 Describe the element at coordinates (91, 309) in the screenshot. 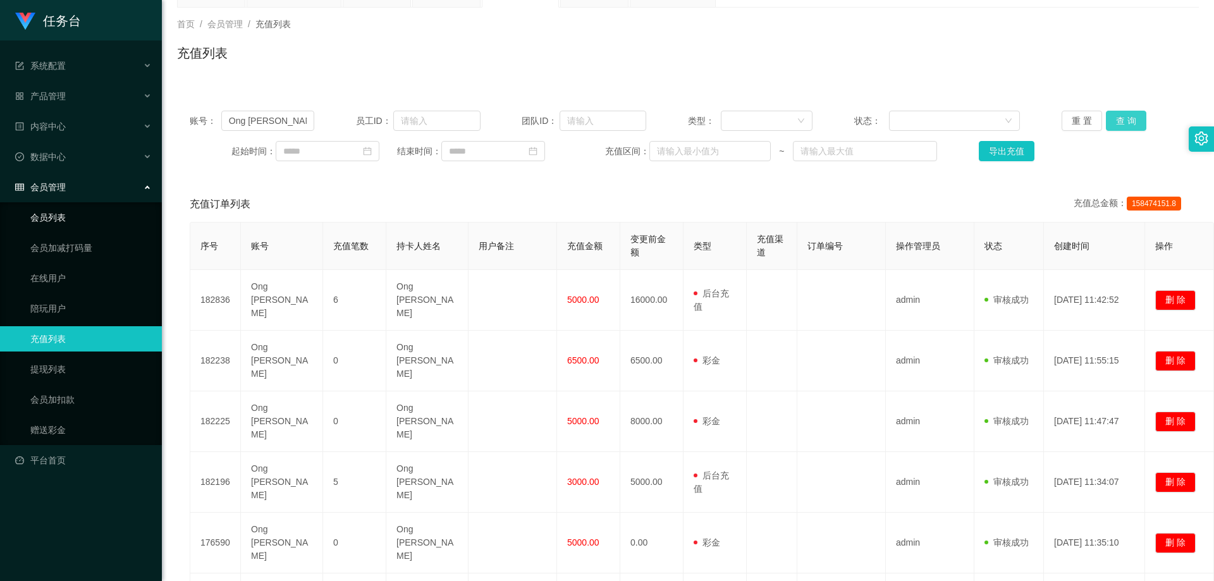

I see `a: 陪玩用户` at that location.